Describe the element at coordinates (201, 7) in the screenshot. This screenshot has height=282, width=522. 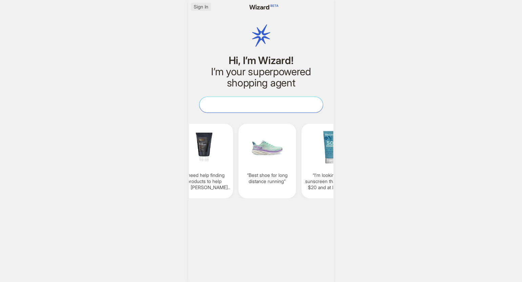
I see `button: Sign In` at that location.